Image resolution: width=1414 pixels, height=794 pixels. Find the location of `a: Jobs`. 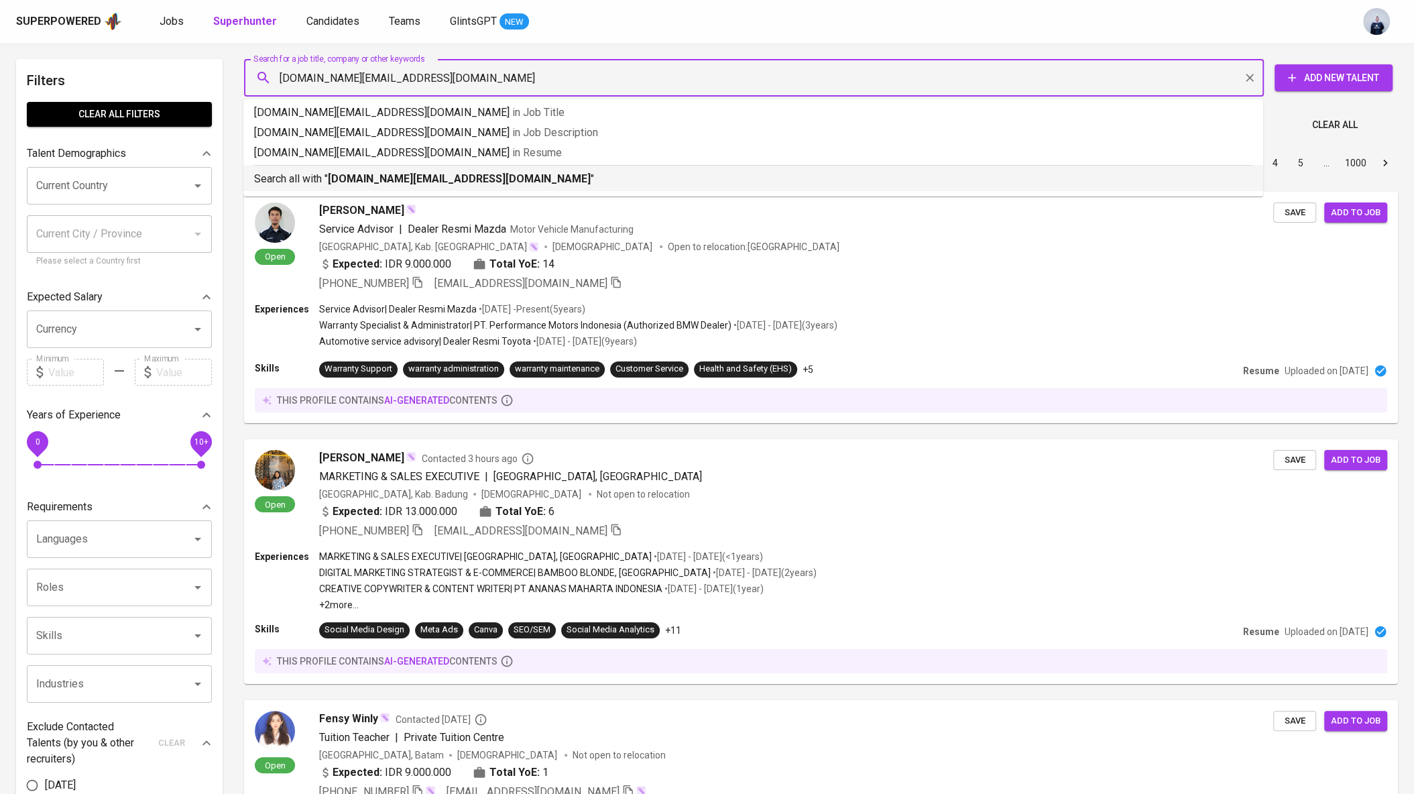

a: Jobs is located at coordinates (173, 21).